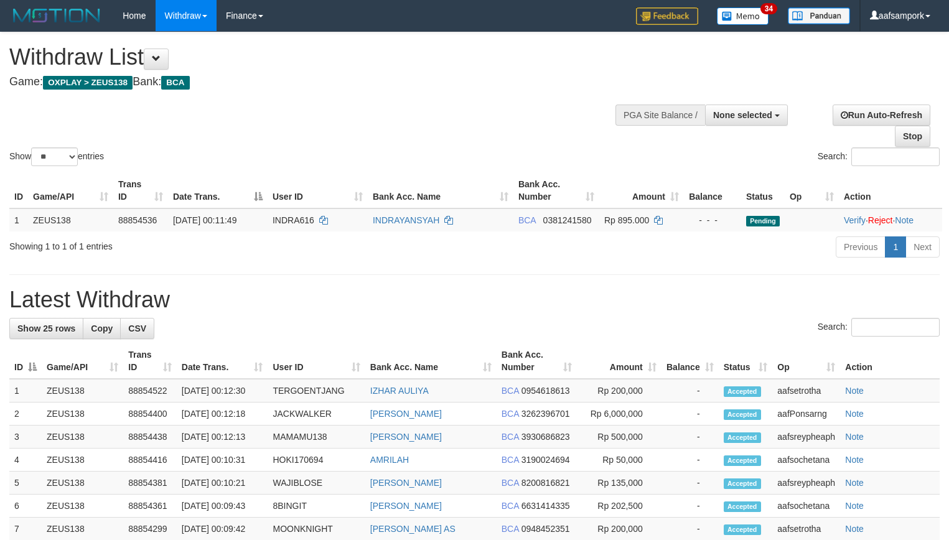  I want to click on td: 1, so click(26, 391).